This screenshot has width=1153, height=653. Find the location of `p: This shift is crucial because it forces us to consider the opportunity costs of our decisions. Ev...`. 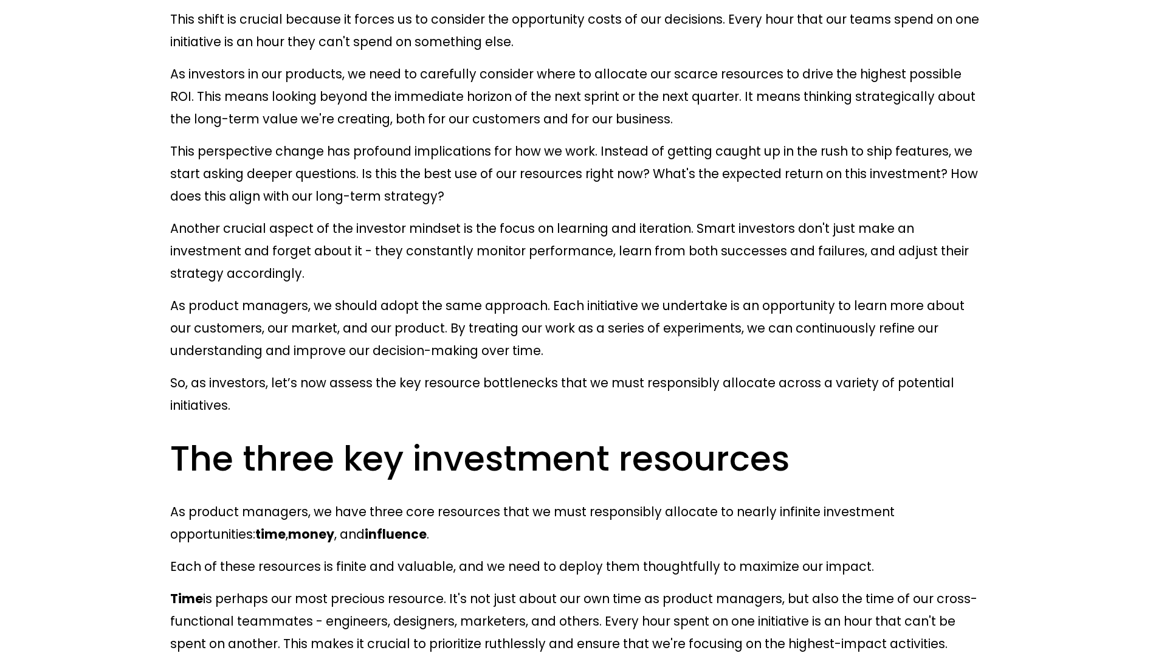

p: This shift is crucial because it forces us to consider the opportunity costs of our decisions. Ev... is located at coordinates (576, 30).